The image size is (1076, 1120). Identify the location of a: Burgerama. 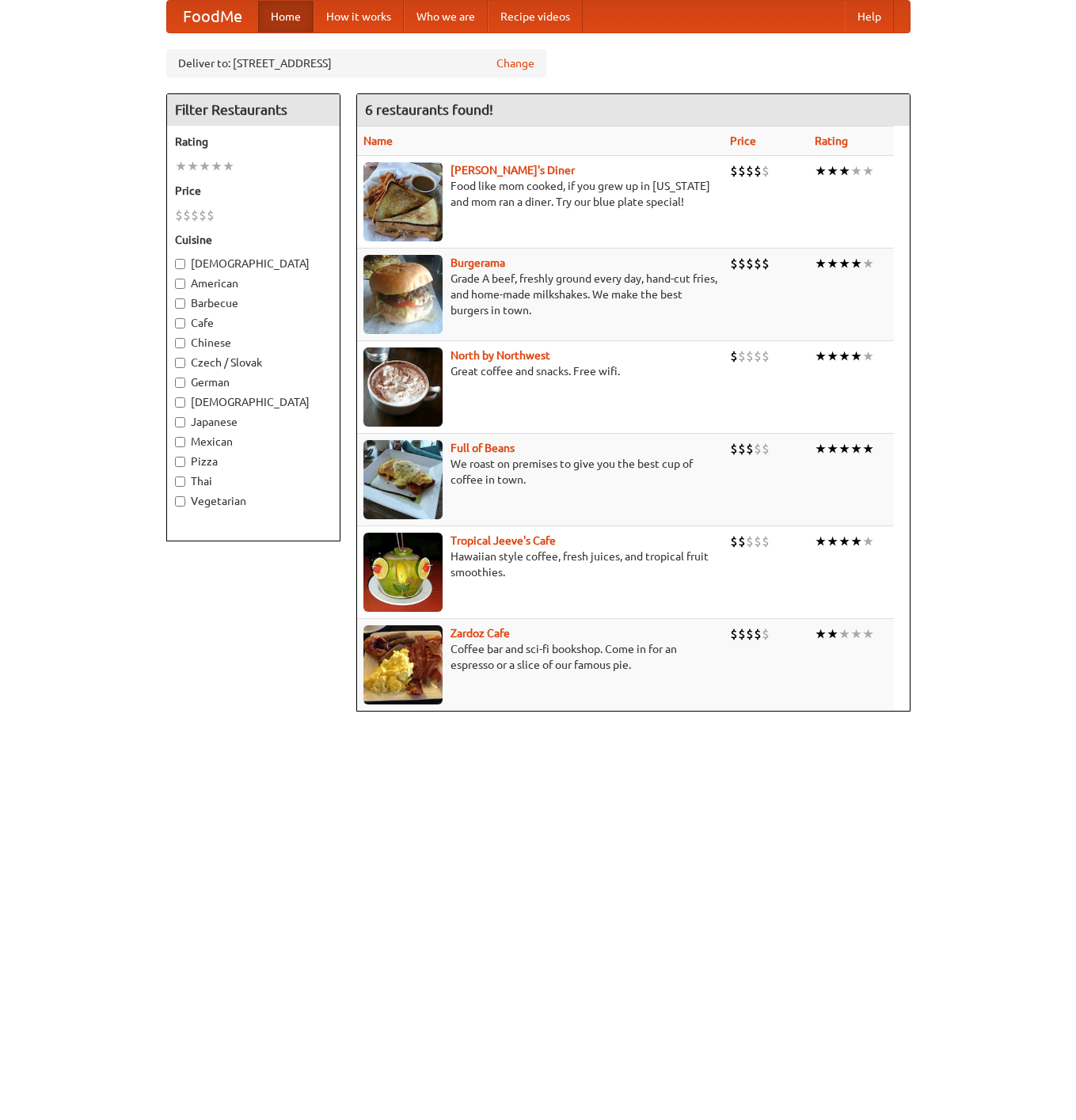
(478, 263).